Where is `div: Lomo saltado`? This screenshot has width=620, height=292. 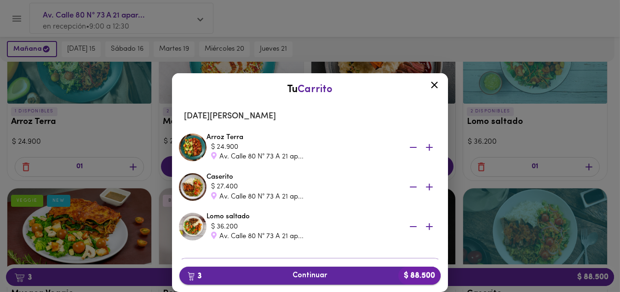 div: Lomo saltado is located at coordinates (324, 226).